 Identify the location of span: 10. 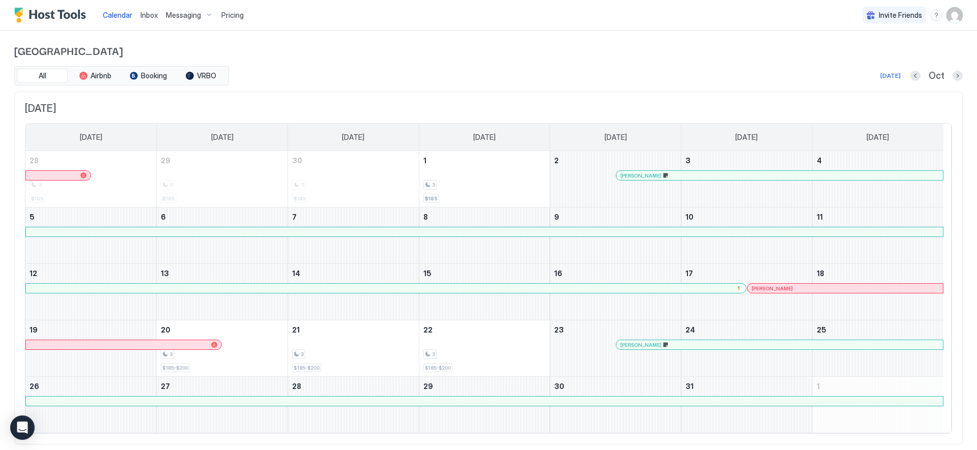
(689, 217).